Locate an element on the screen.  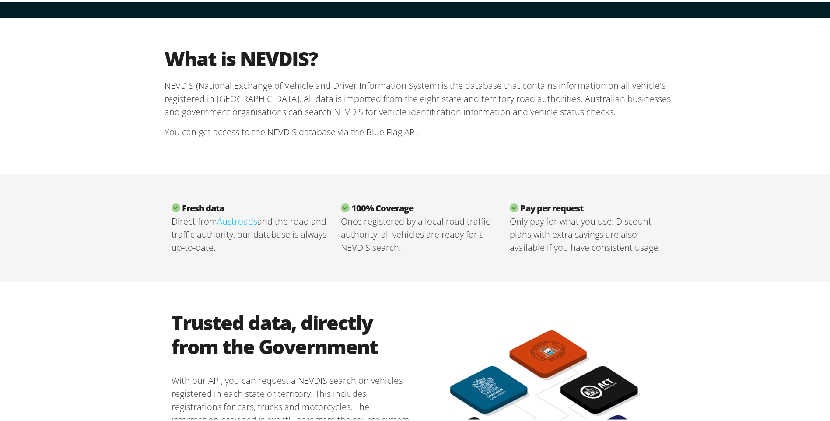
h3: Fresh data is located at coordinates (249, 207).